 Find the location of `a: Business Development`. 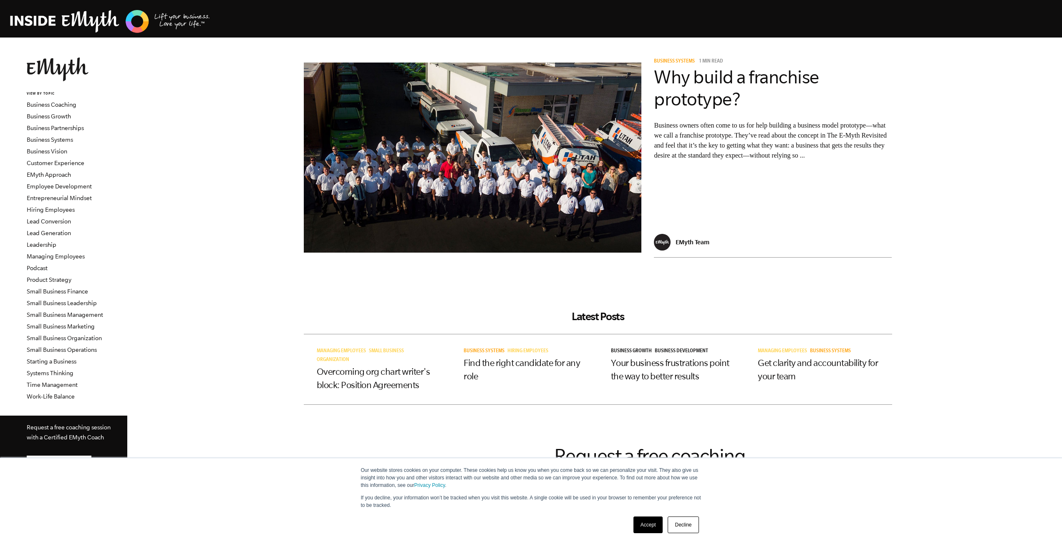

a: Business Development is located at coordinates (682, 352).